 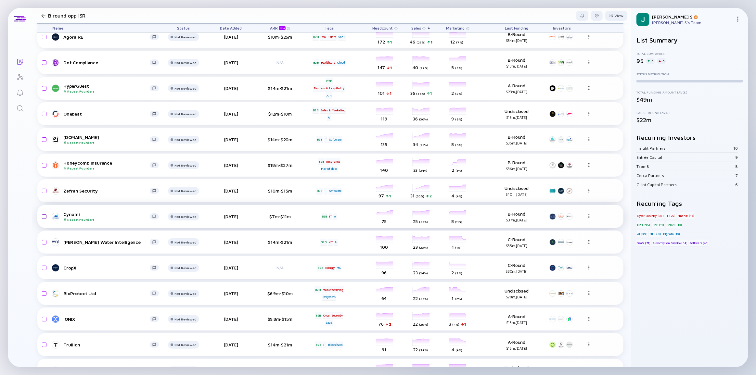 I want to click on div: Status Distribution, so click(x=690, y=74).